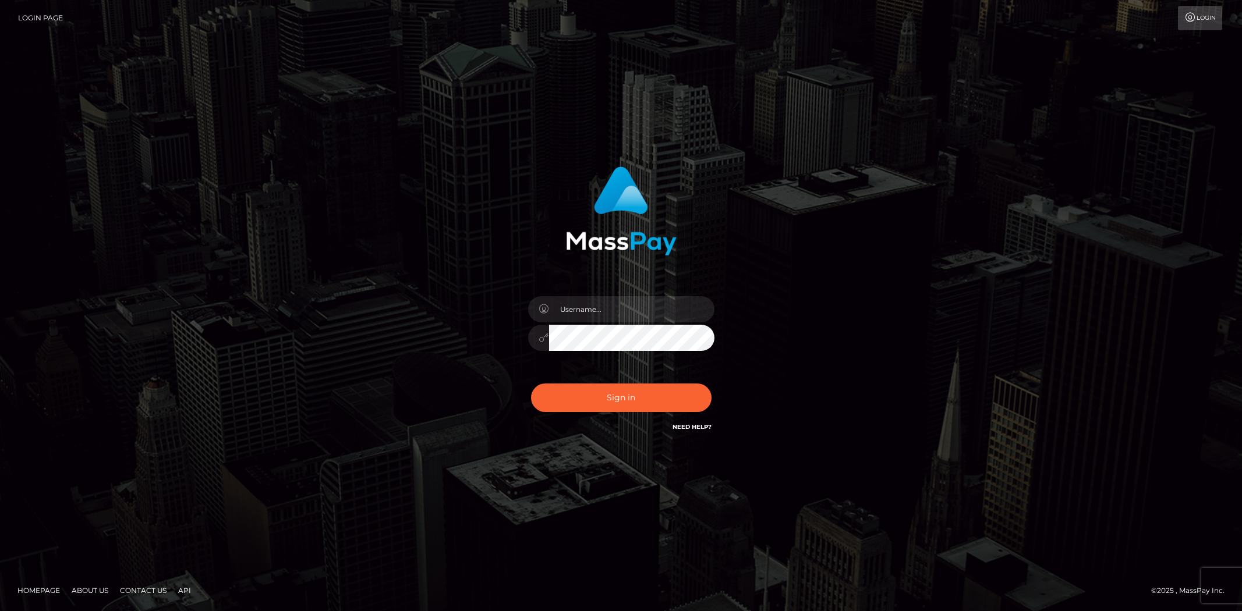 The image size is (1242, 611). I want to click on a: Login, so click(1200, 18).